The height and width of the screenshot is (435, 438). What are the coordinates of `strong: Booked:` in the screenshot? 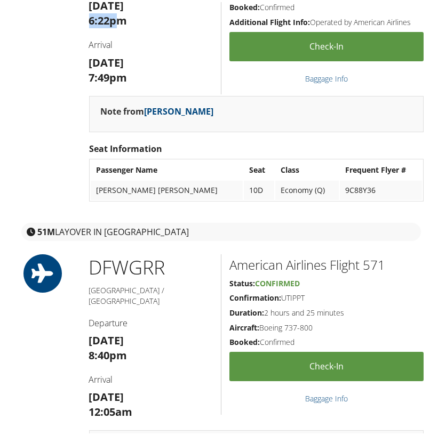 It's located at (244, 339).